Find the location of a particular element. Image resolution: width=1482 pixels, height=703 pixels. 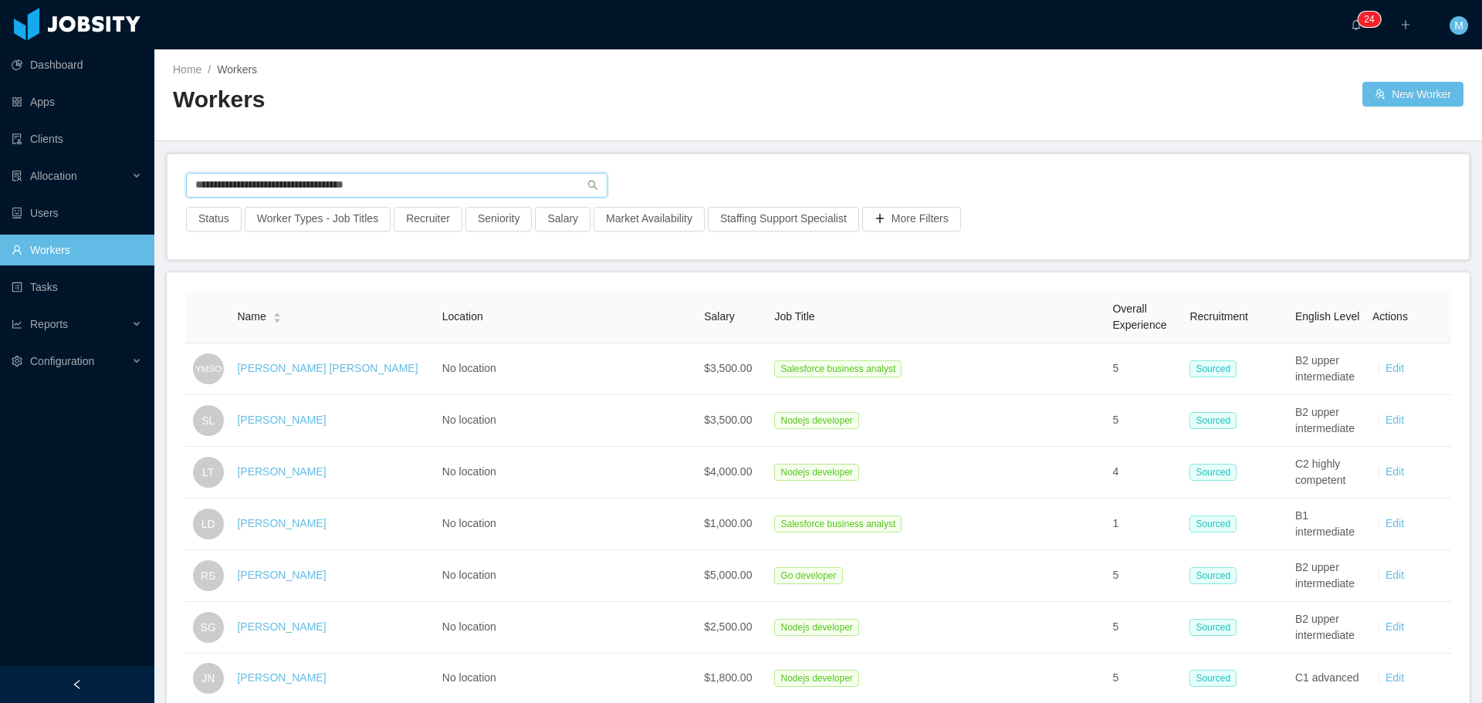

button: icon: usergroup-addNew Worker is located at coordinates (1413, 94).